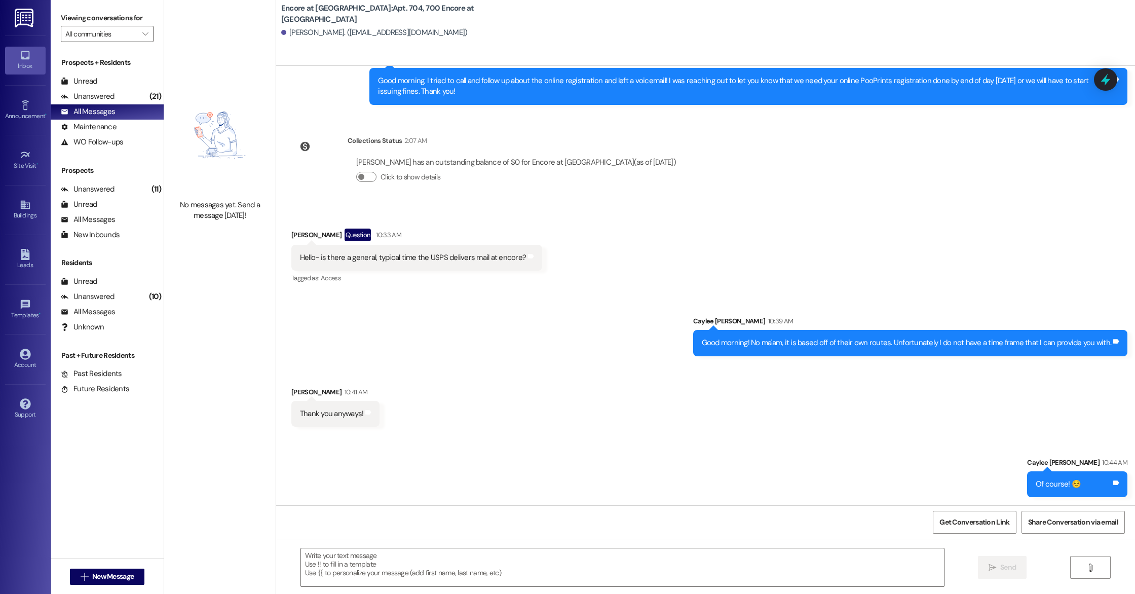 Image resolution: width=1135 pixels, height=594 pixels. What do you see at coordinates (95, 389) in the screenshot?
I see `div: Future Residents` at bounding box center [95, 389].